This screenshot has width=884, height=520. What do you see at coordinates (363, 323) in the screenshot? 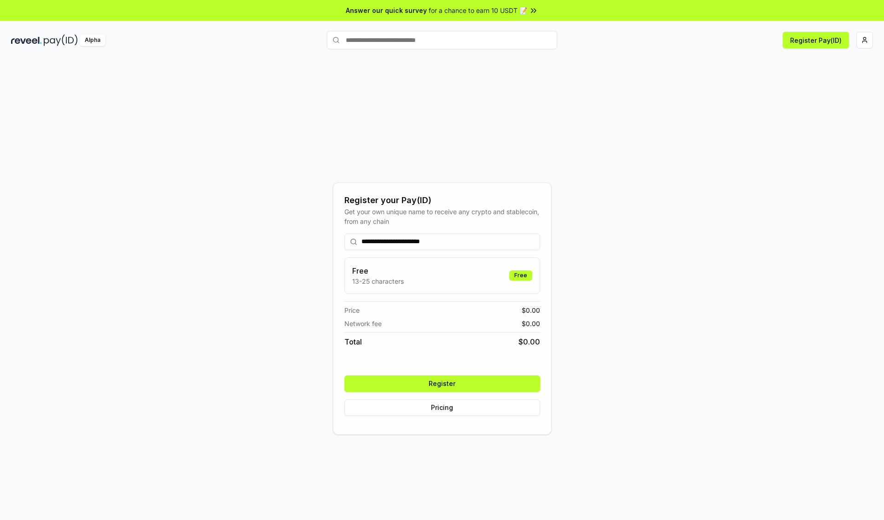
I see `span: Network fee` at bounding box center [363, 323].